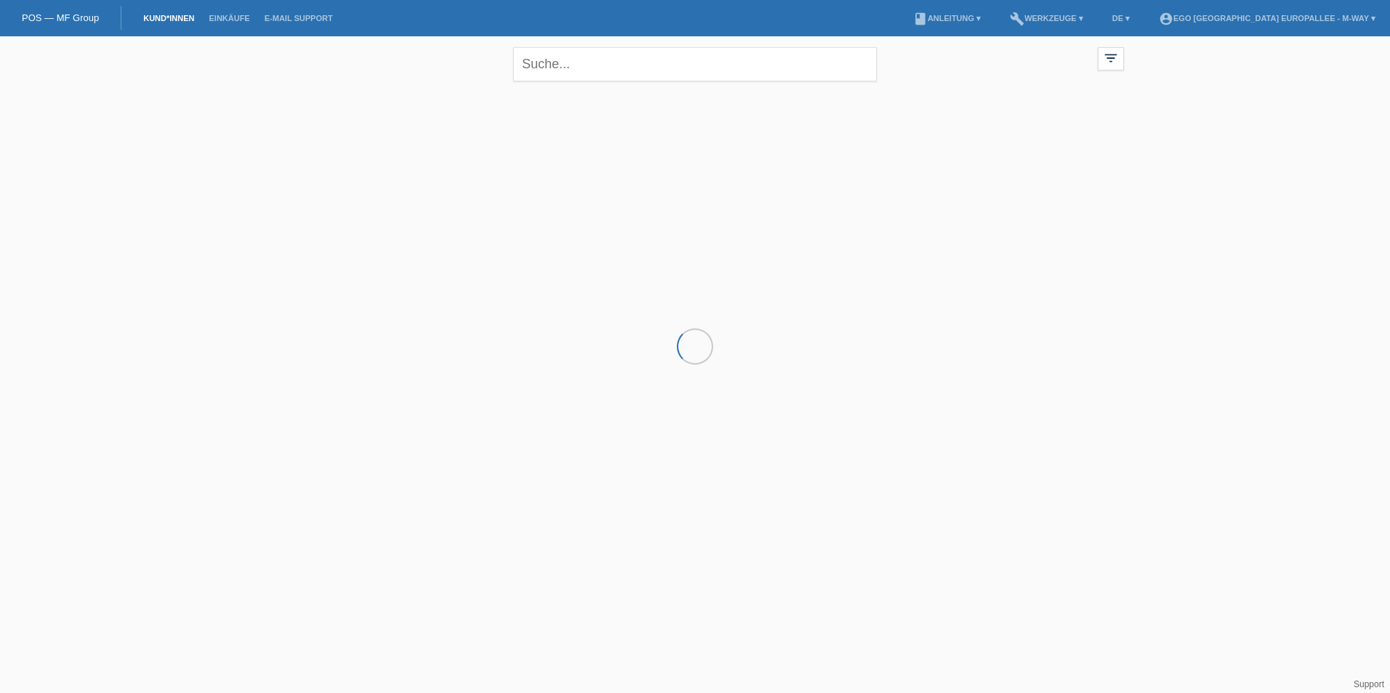 This screenshot has height=693, width=1390. I want to click on a: bookAnleitung ▾, so click(946, 18).